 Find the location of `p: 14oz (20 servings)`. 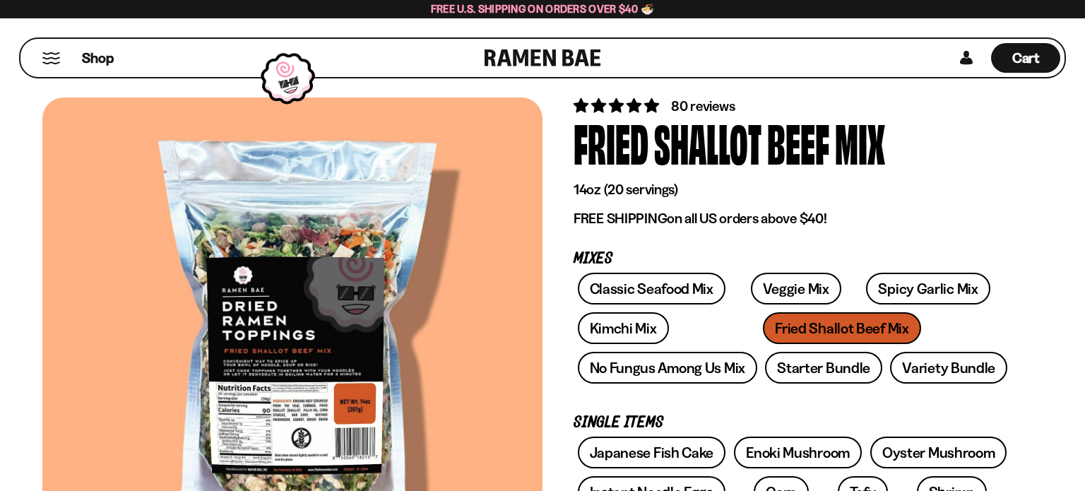

p: 14oz (20 servings) is located at coordinates (793, 189).